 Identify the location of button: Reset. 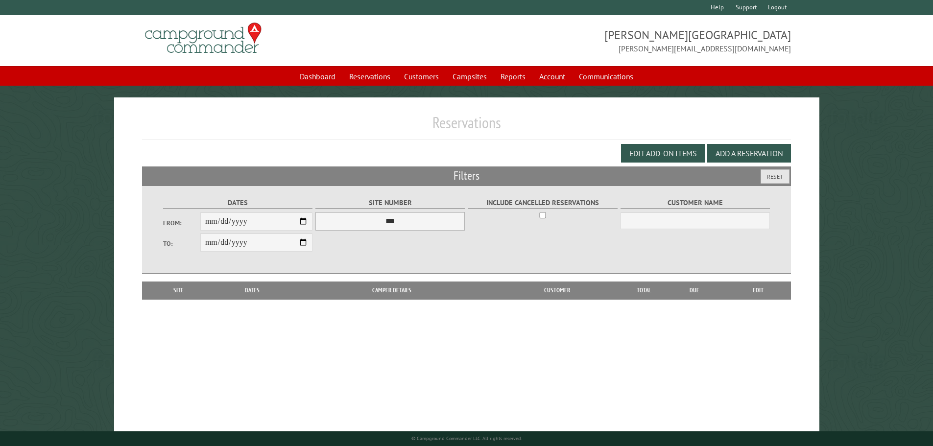
(775, 176).